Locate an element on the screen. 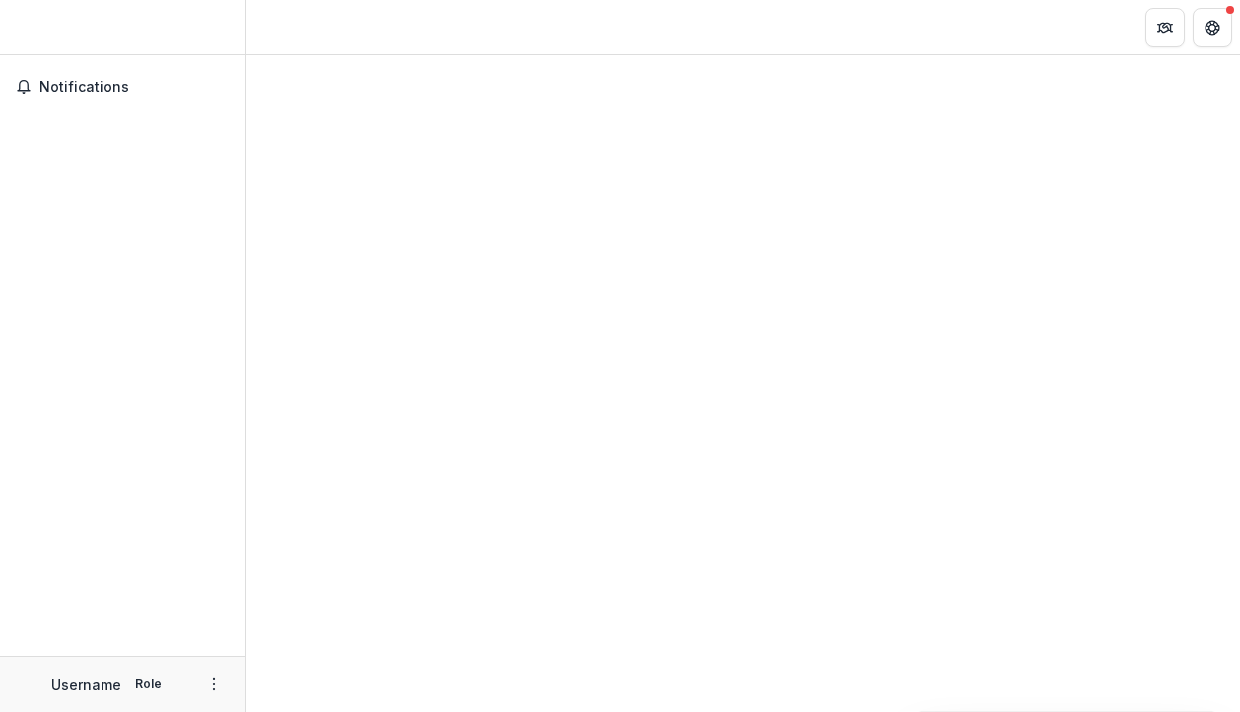  span: Notifications is located at coordinates (134, 87).